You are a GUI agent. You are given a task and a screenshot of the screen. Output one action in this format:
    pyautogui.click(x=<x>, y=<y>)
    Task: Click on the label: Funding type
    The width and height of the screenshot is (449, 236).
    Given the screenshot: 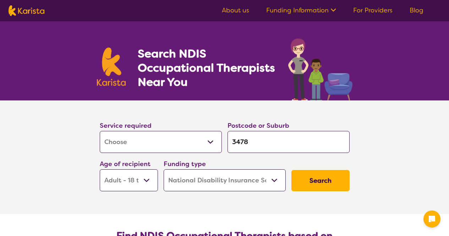 What is the action you would take?
    pyautogui.click(x=185, y=164)
    